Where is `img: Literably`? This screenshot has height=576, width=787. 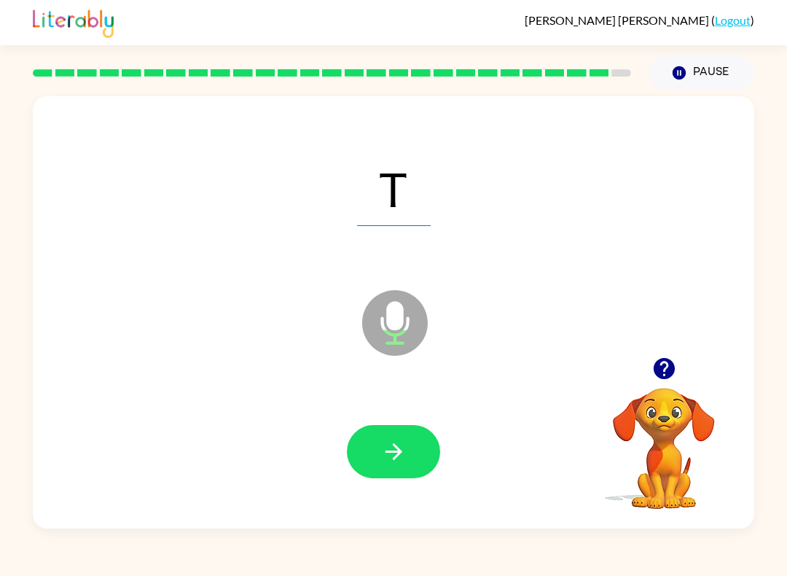
img: Literably is located at coordinates (73, 22).